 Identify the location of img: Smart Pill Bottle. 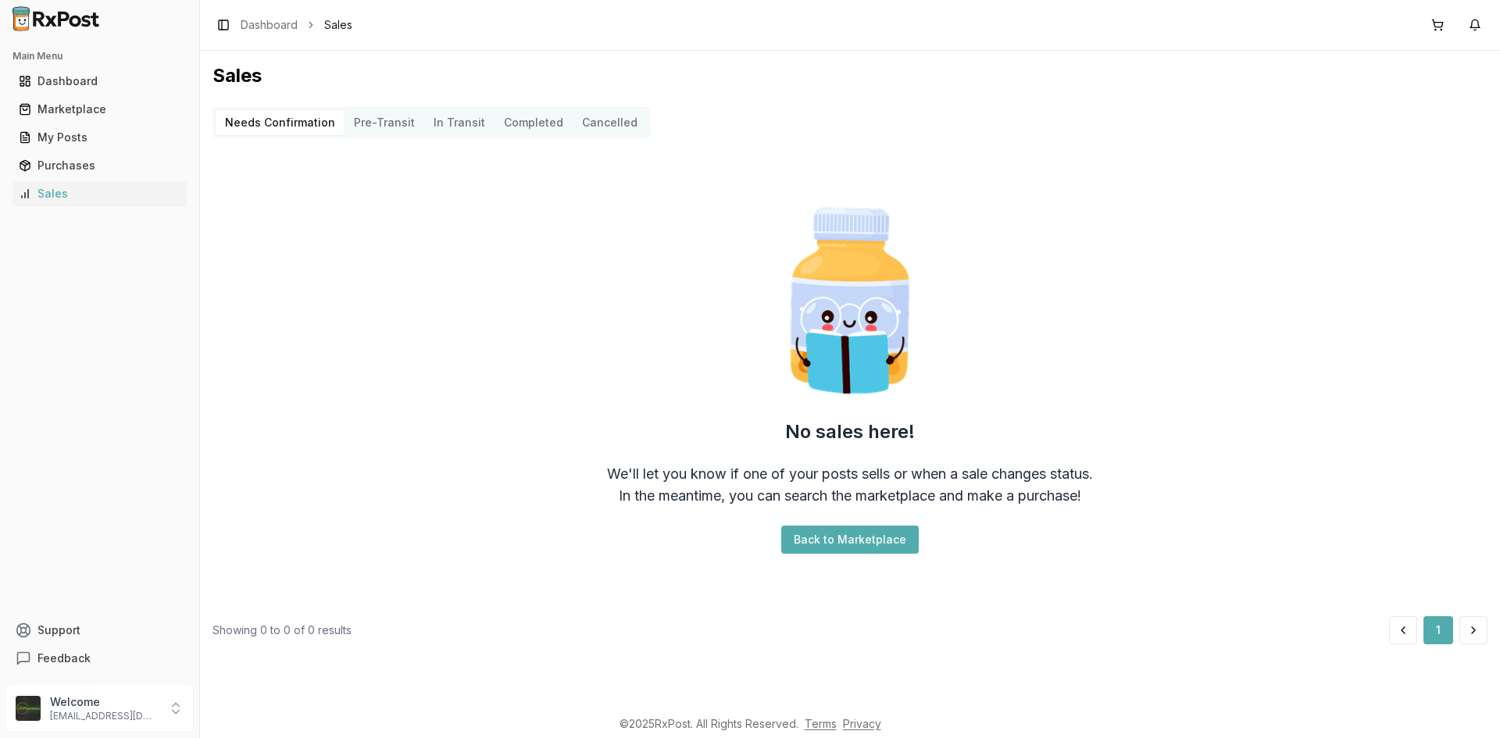
(850, 301).